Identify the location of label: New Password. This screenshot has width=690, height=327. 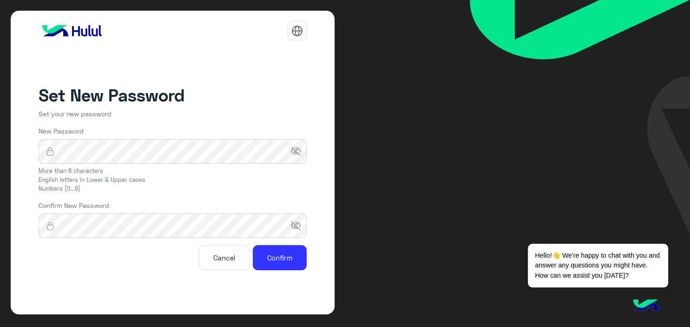
(173, 131).